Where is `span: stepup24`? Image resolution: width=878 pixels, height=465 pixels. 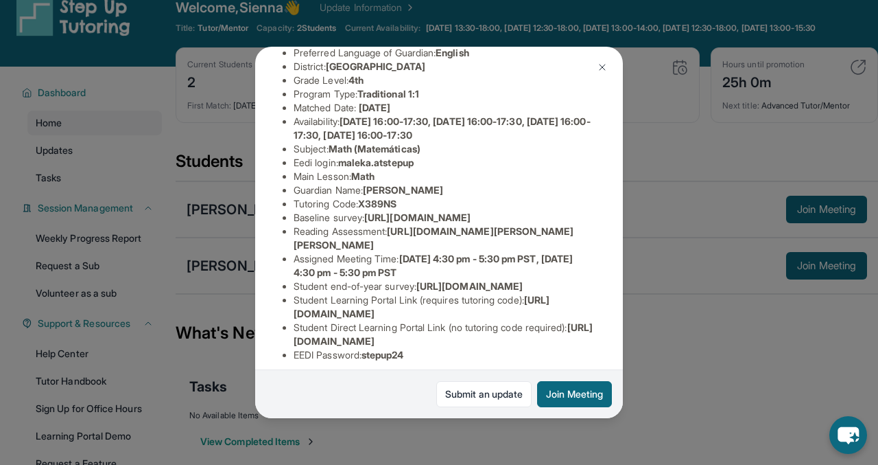 span: stepup24 is located at coordinates (383, 354).